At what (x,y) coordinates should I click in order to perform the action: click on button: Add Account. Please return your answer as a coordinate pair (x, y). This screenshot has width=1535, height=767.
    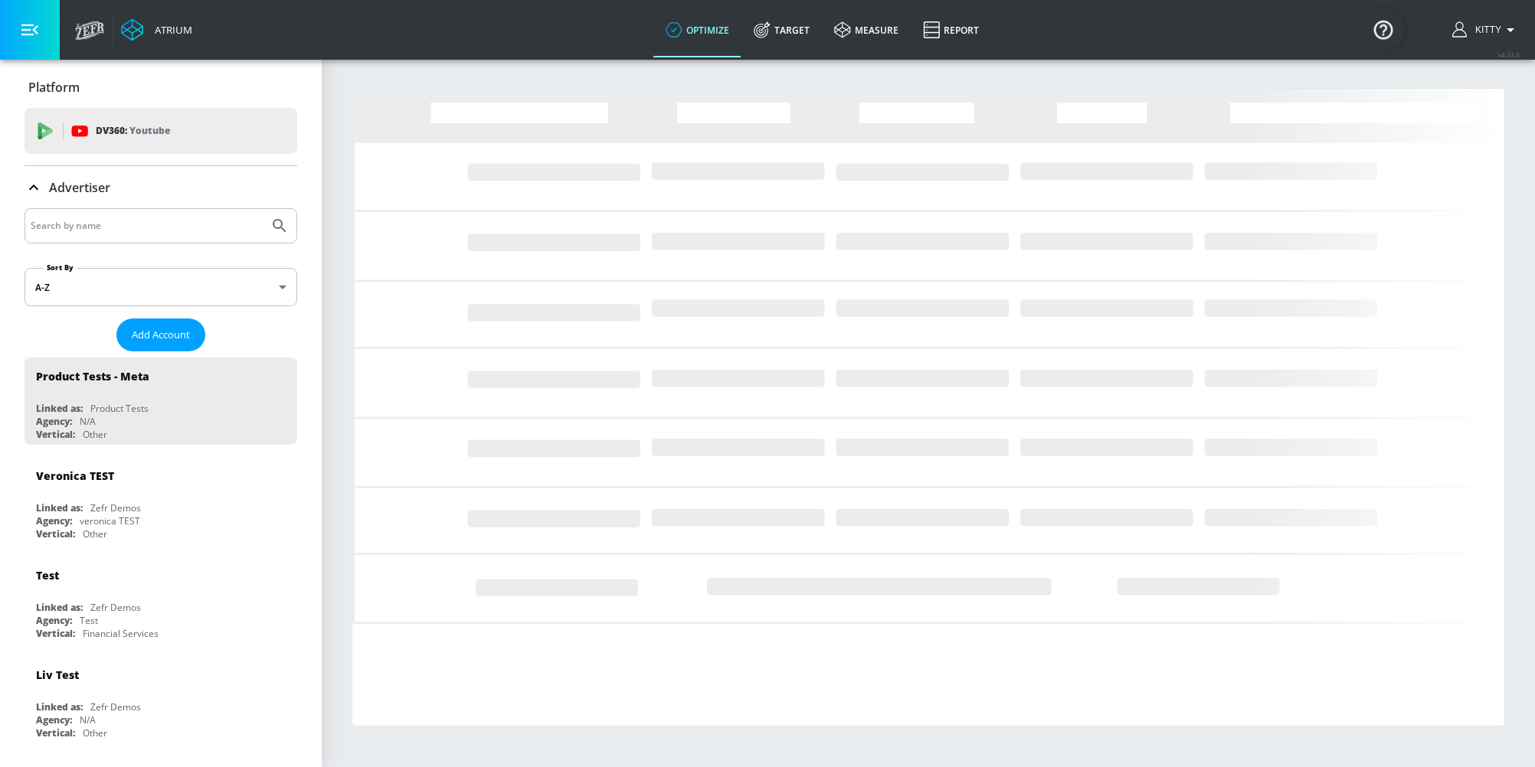
    Looking at the image, I should click on (161, 335).